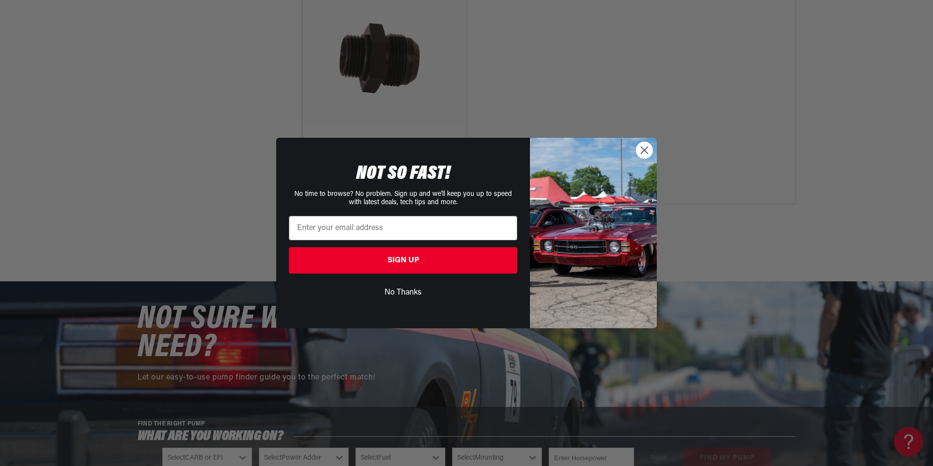  I want to click on button: Close dialog, so click(644, 150).